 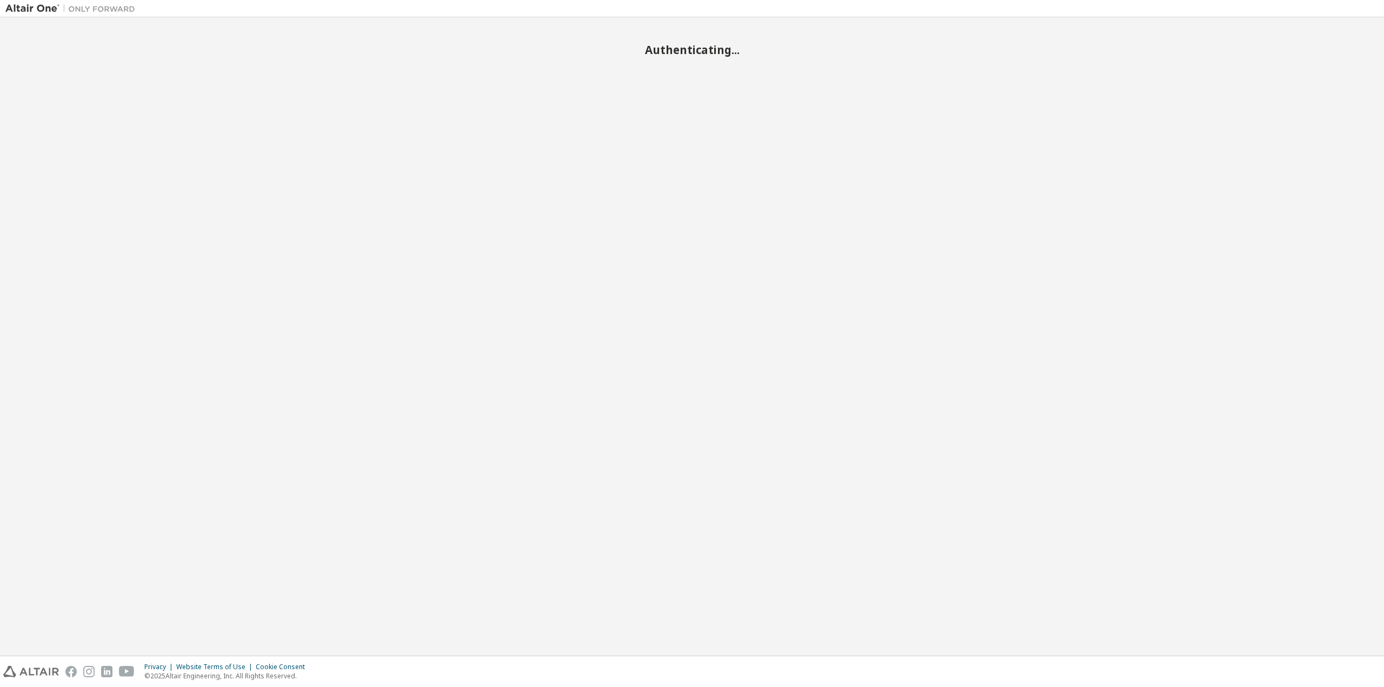 What do you see at coordinates (31, 672) in the screenshot?
I see `img: altair_logo.svg` at bounding box center [31, 672].